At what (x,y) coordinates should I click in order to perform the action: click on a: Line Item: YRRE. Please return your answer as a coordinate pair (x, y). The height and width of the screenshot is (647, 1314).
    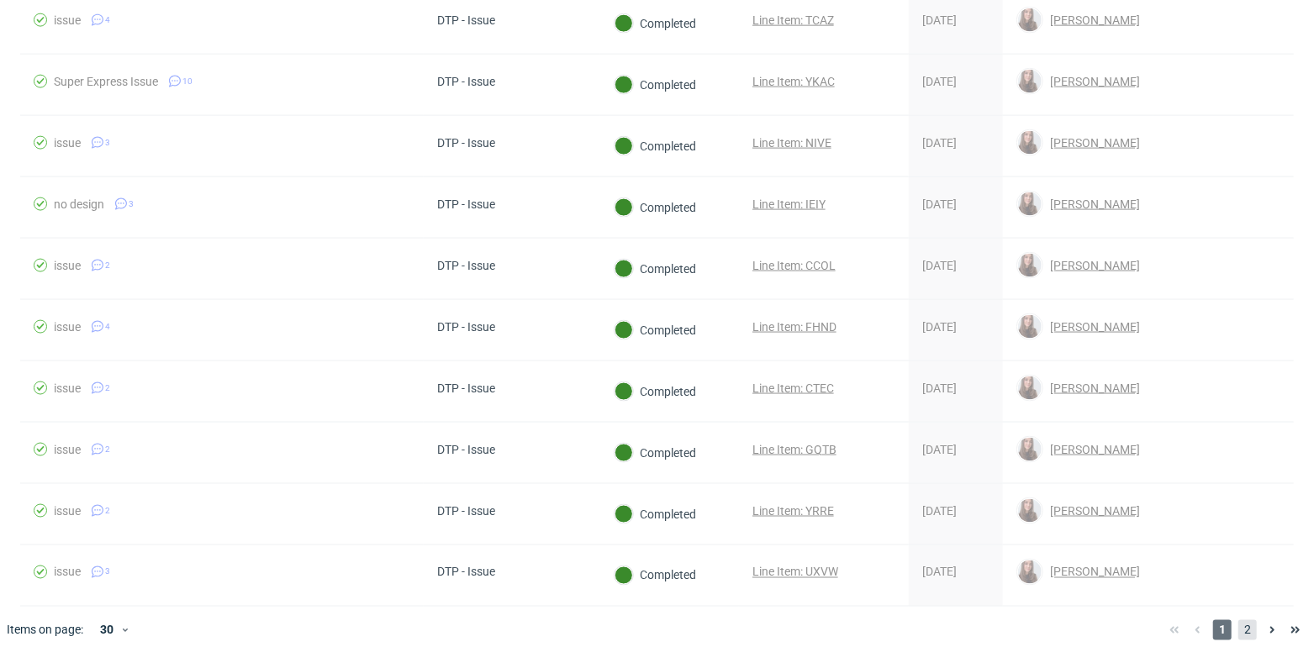
    Looking at the image, I should click on (793, 511).